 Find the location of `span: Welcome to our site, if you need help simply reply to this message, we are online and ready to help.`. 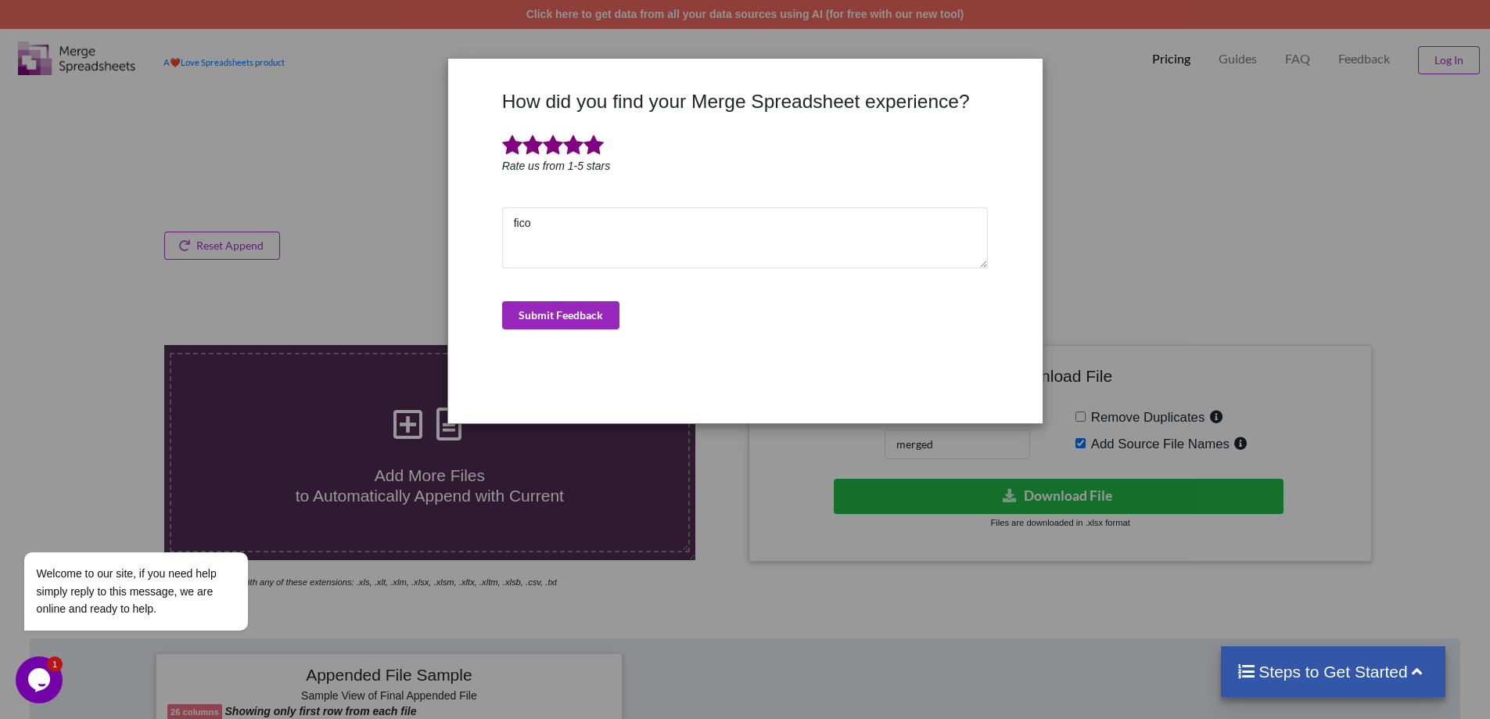

span: Welcome to our site, if you need help simply reply to this message, we are online and ready to help. is located at coordinates (111, 127).